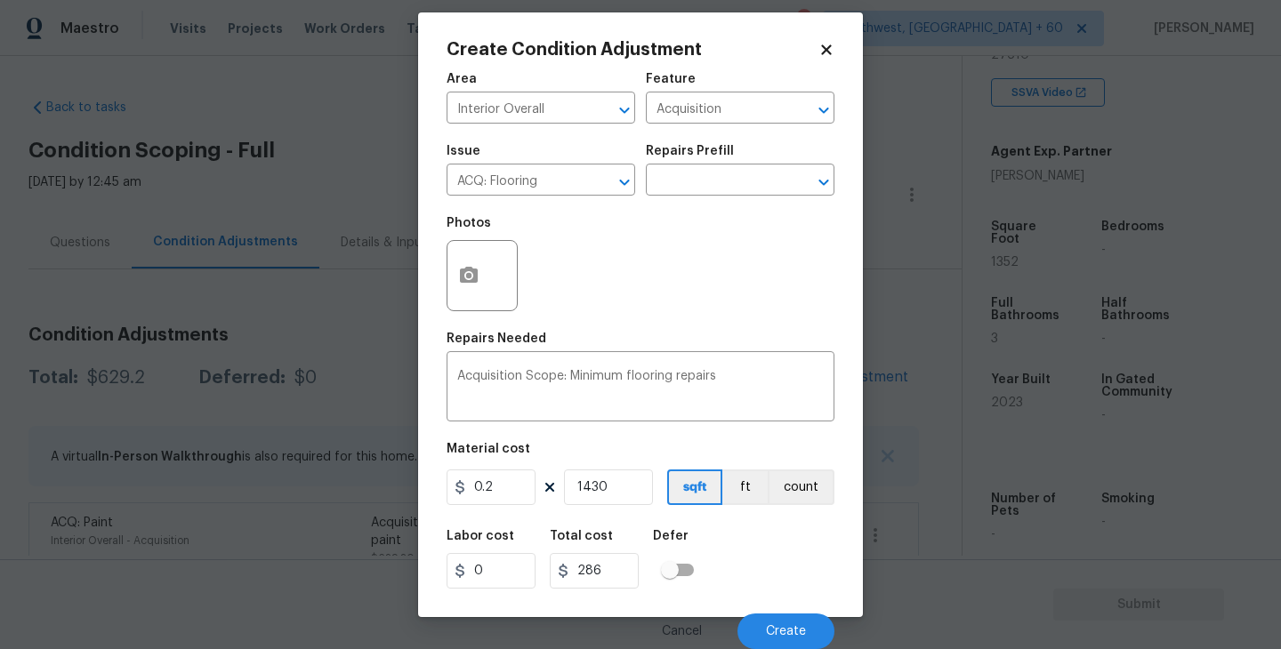 This screenshot has height=649, width=1281. Describe the element at coordinates (480, 536) in the screenshot. I see `h5: Labor cost` at that location.